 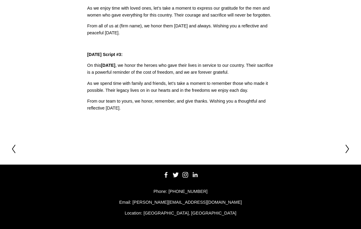 What do you see at coordinates (166, 175) in the screenshot?
I see `a: Facebook` at bounding box center [166, 175].